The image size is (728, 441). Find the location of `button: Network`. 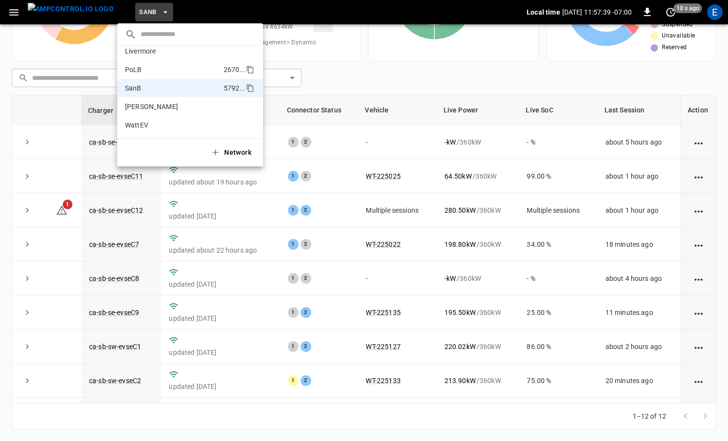

button: Network is located at coordinates (232, 152).